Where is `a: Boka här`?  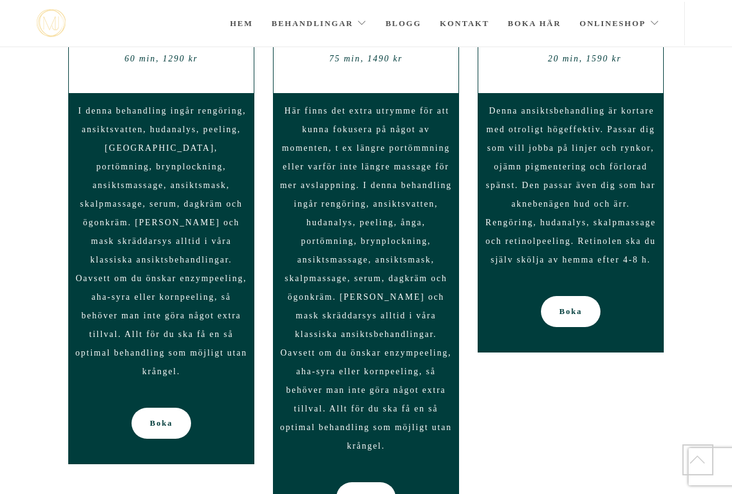 a: Boka här is located at coordinates (535, 24).